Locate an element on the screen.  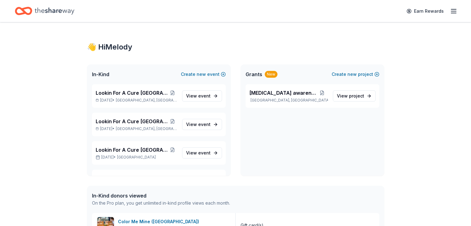
div: In-Kind donors viewed is located at coordinates (161, 196).